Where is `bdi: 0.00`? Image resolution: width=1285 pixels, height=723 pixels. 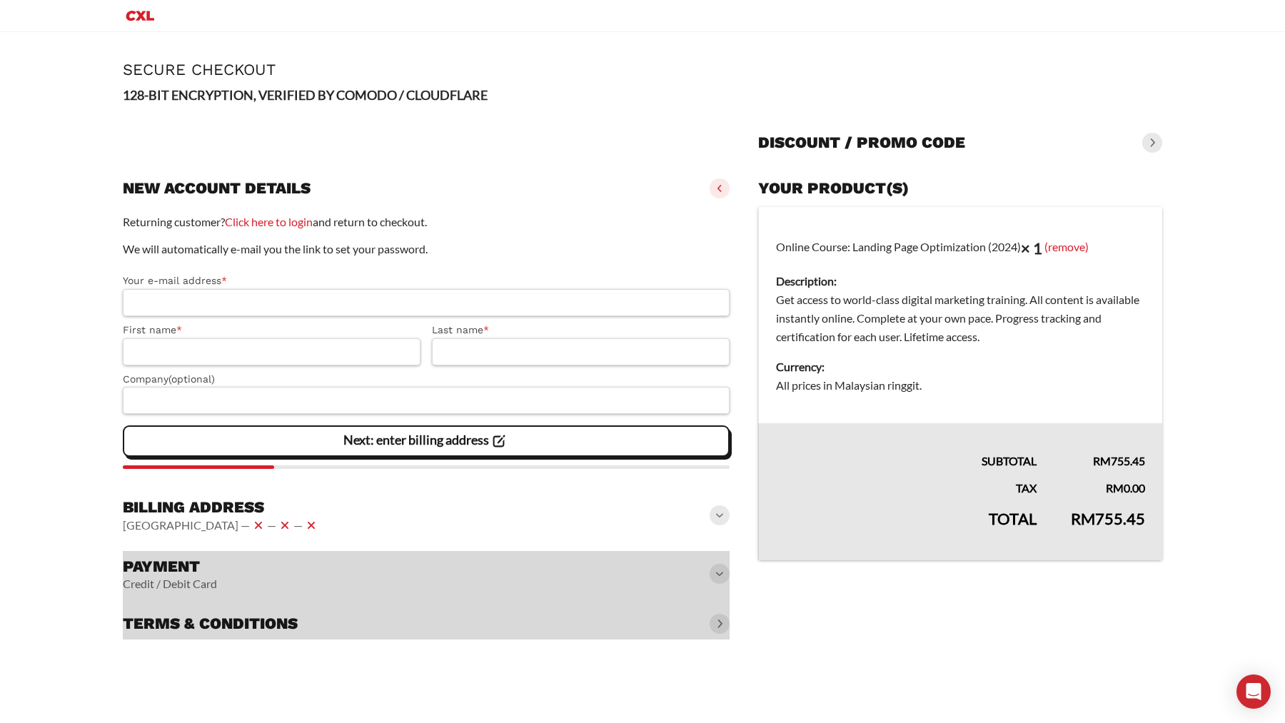
bdi: 0.00 is located at coordinates (1125, 487).